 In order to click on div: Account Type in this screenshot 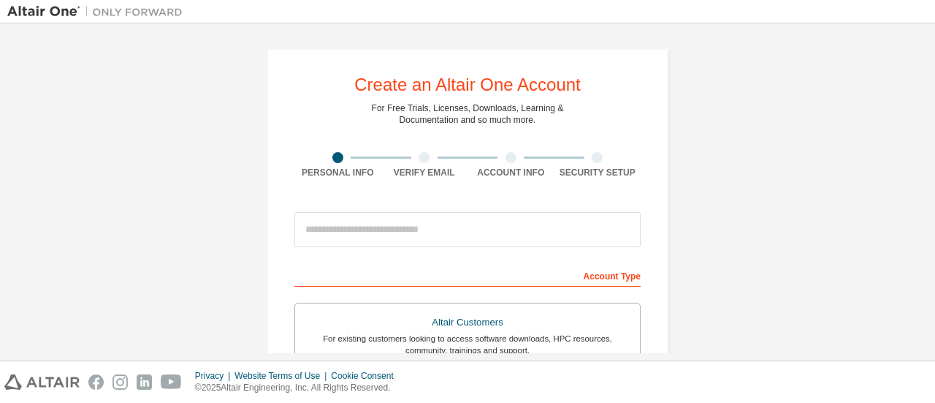, I will do `click(468, 275)`.